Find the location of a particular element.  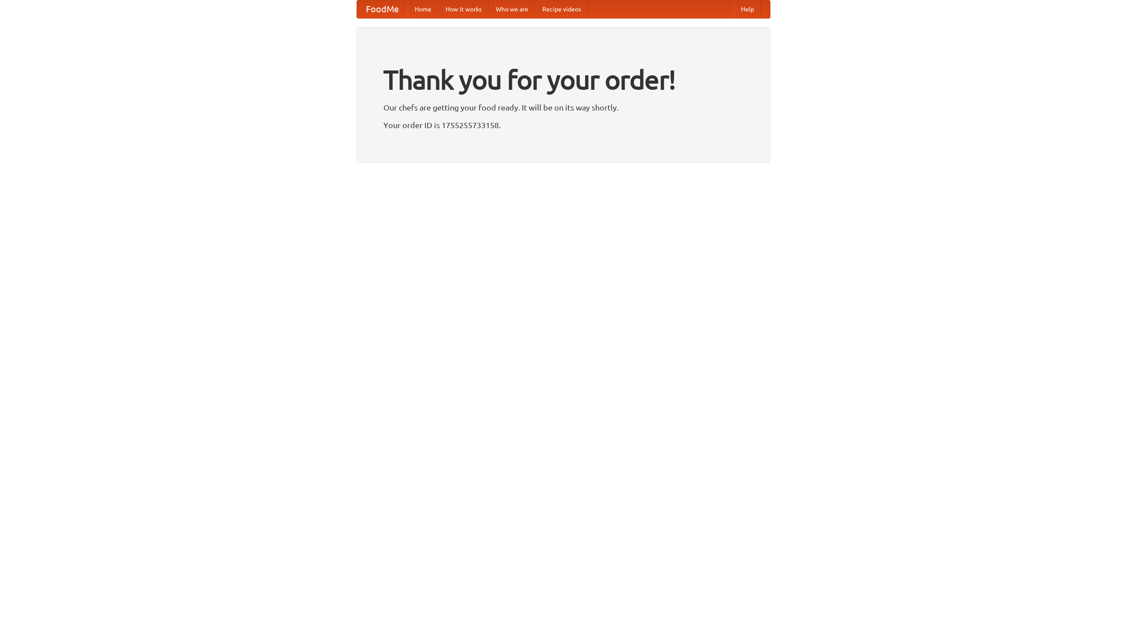

a: Who we are is located at coordinates (512, 9).